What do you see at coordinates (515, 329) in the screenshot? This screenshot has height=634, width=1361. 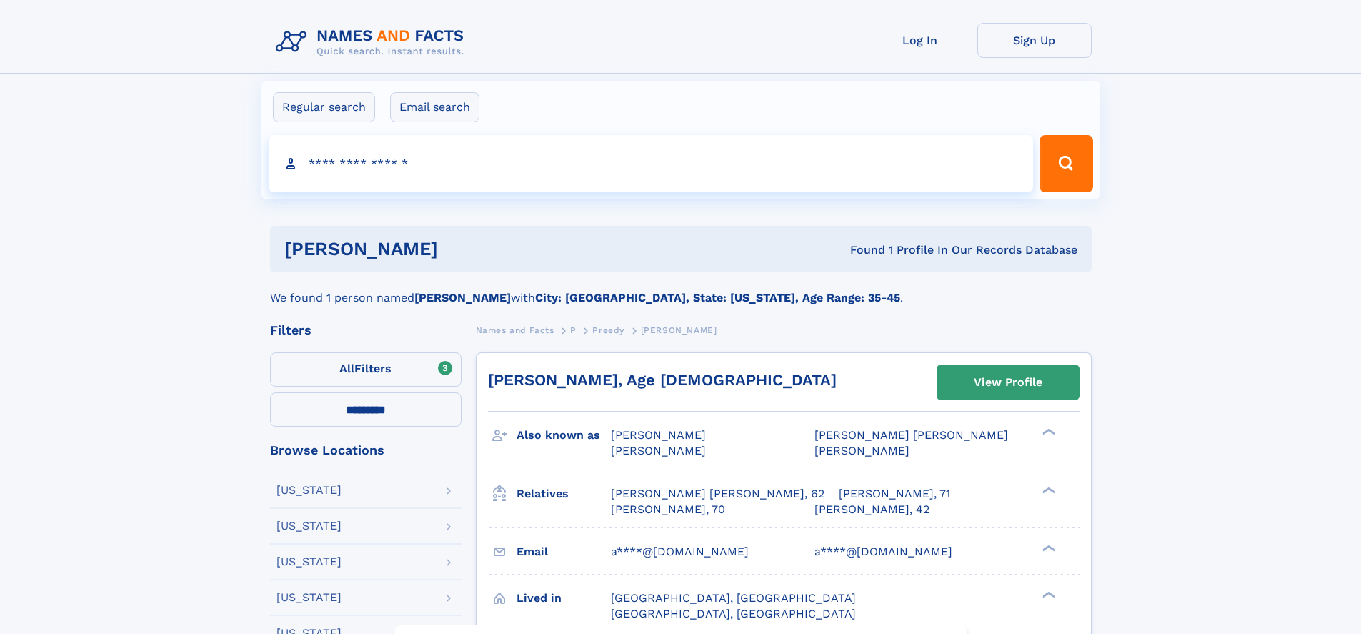 I see `a: Names and Facts` at bounding box center [515, 329].